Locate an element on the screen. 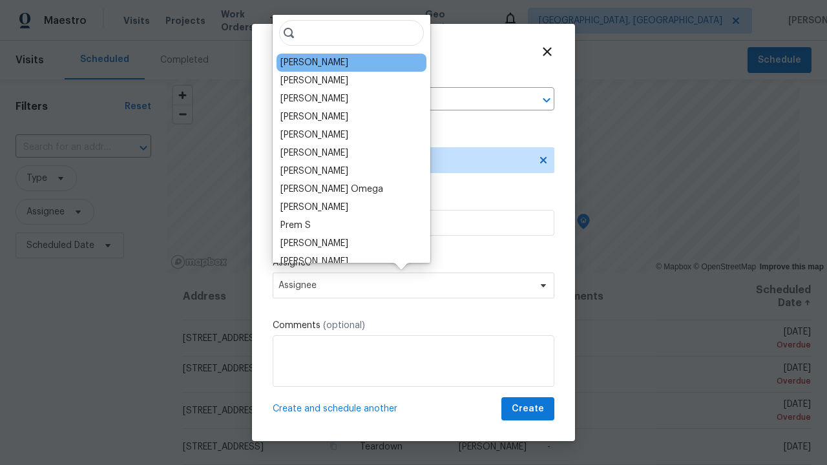 This screenshot has width=827, height=465. span: Assignee is located at coordinates (405, 285).